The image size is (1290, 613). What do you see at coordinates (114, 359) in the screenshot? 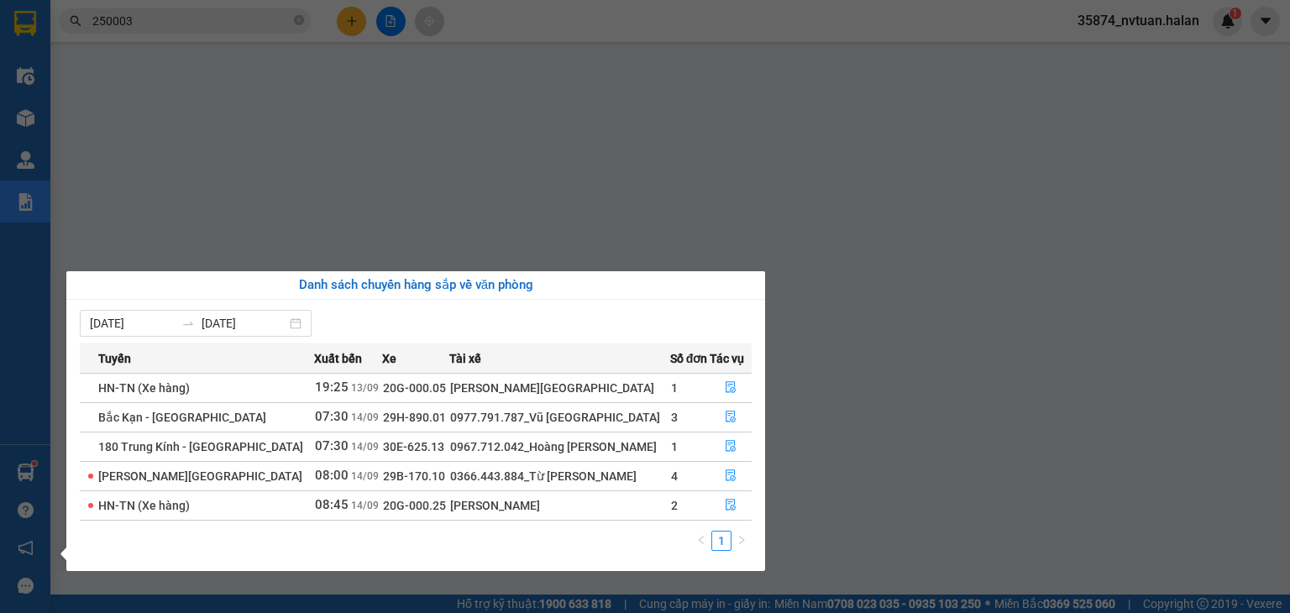
I see `span: Tuyến` at bounding box center [114, 359].